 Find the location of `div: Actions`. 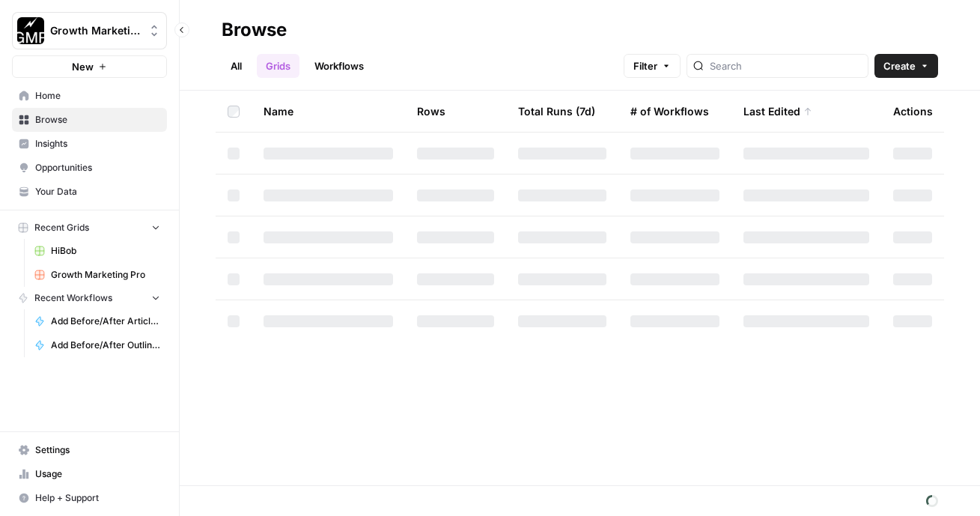

div: Actions is located at coordinates (912, 111).